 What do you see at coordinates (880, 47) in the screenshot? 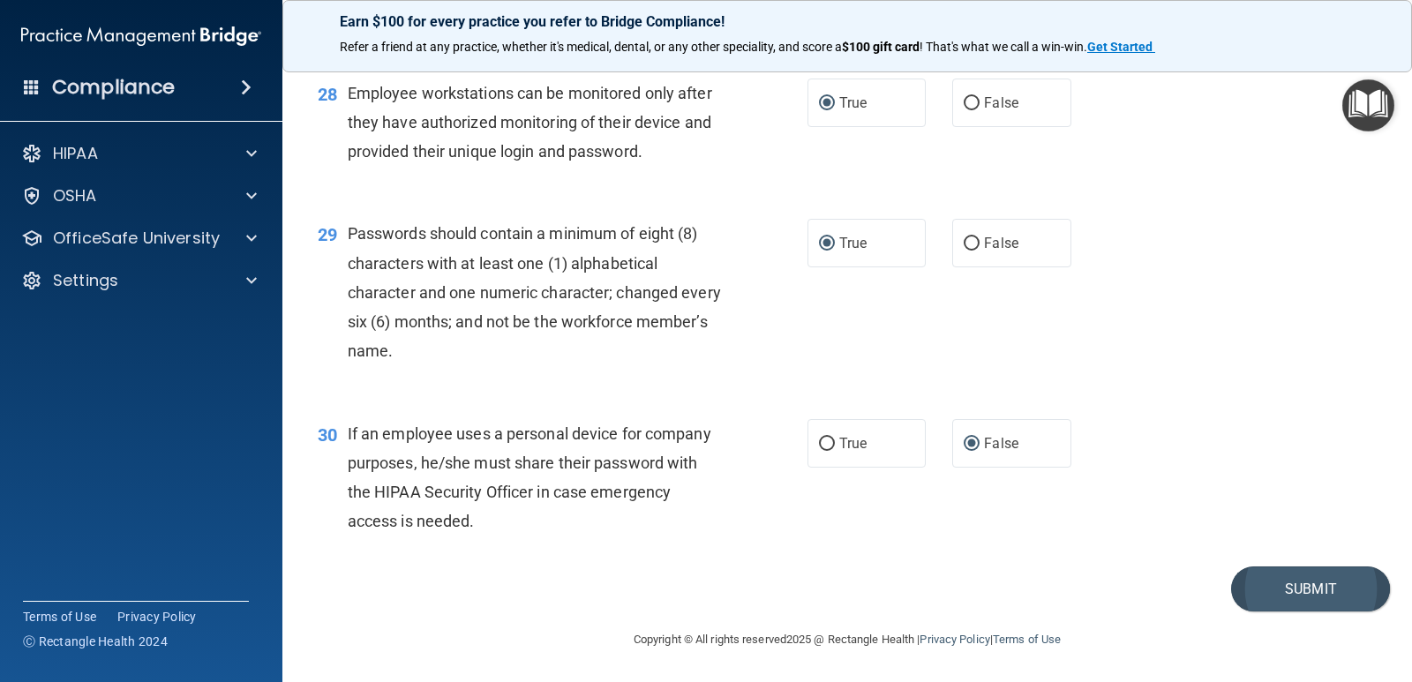
I see `strong: $100 gift card` at bounding box center [880, 47].